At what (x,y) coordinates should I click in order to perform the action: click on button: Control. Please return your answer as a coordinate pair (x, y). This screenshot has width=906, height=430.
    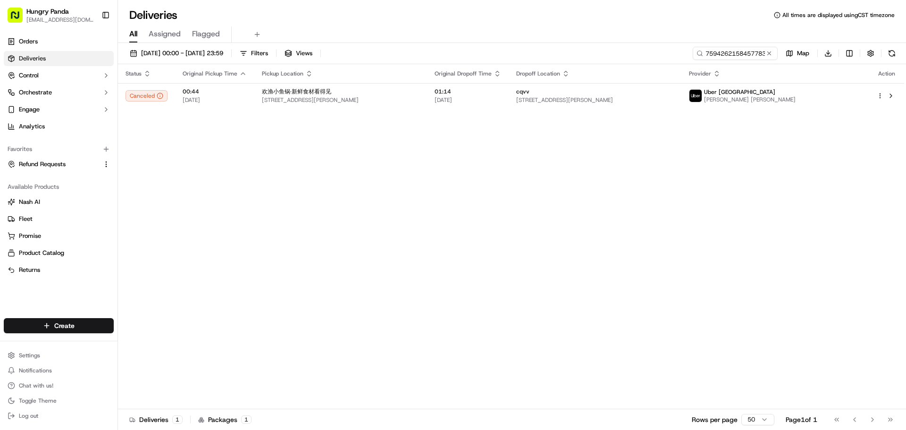
    Looking at the image, I should click on (59, 75).